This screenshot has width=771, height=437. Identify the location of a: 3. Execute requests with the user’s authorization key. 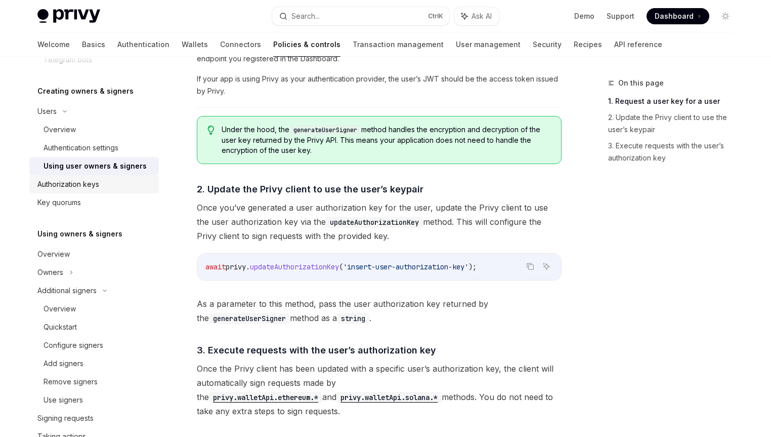
(675, 152).